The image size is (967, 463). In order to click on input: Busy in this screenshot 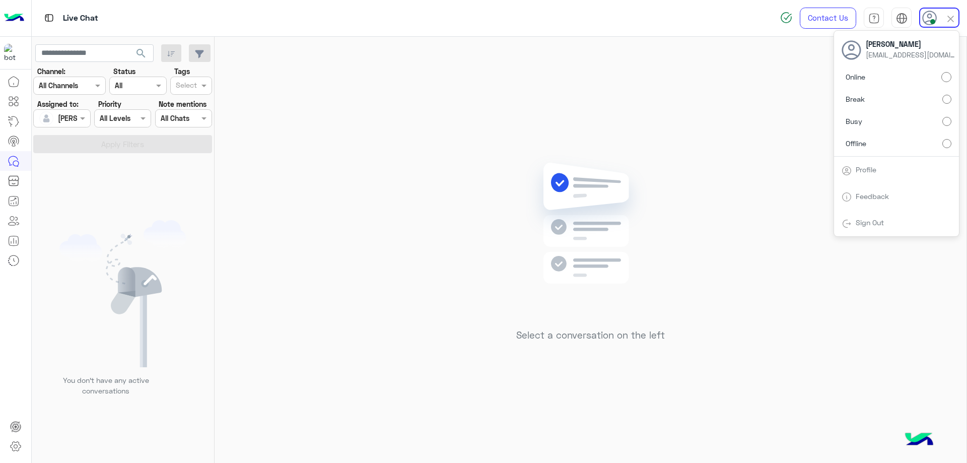, I will do `click(947, 121)`.